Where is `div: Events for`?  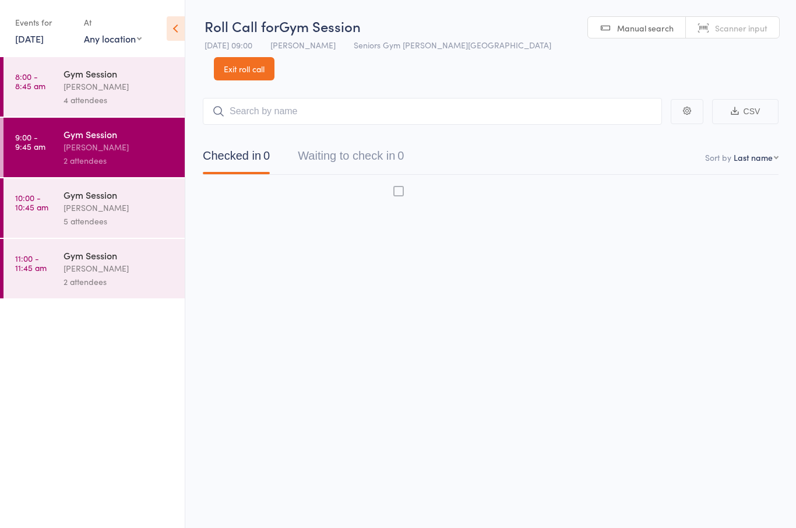
div: Events for is located at coordinates (44, 22).